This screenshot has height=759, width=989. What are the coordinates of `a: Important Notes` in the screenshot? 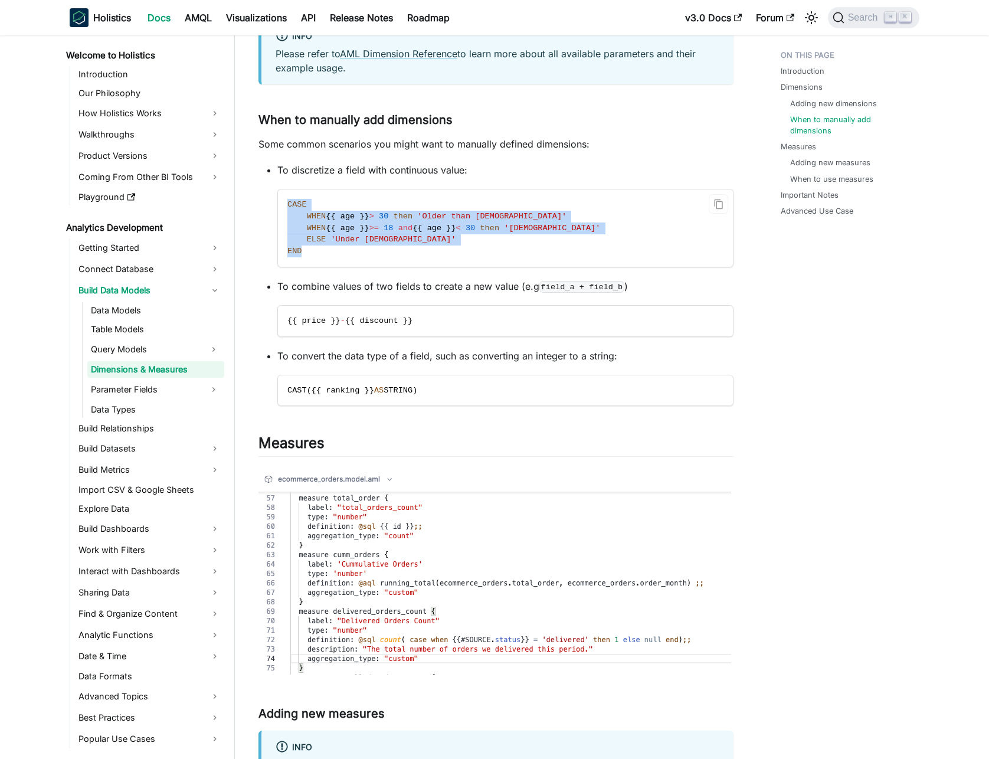 It's located at (809, 195).